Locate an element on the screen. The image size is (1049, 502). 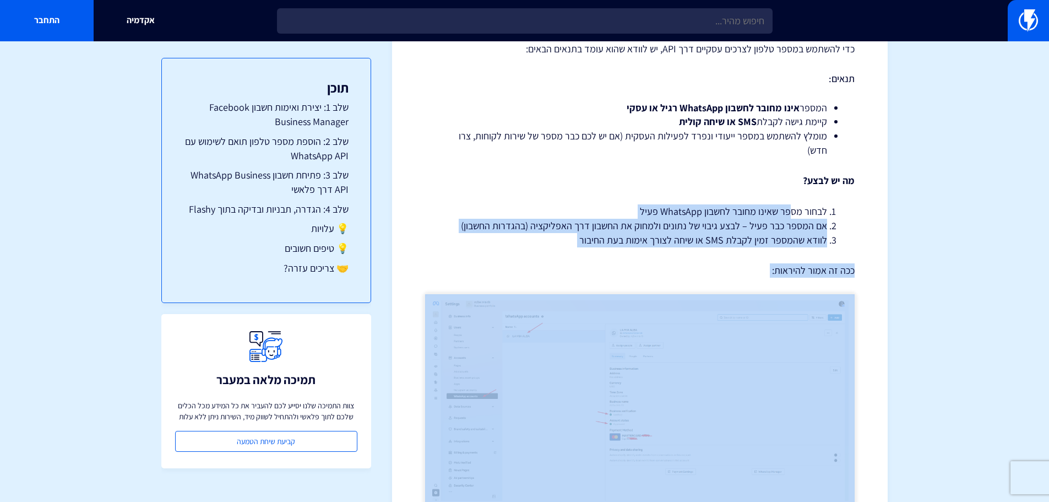
li: מומלץ להשתמש במספר ייעודי ונפרד לפעילות העסקית (אם יש לכם כבר מספר של שירות לקוחות, צרו חדש) is located at coordinates (640, 143).